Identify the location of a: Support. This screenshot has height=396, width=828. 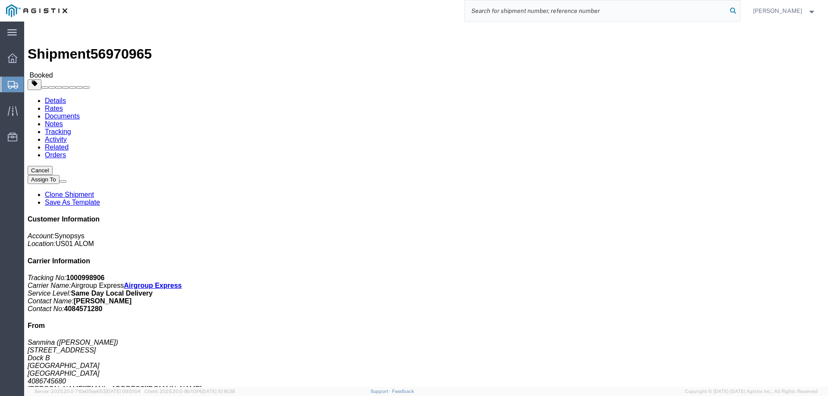
(381, 392).